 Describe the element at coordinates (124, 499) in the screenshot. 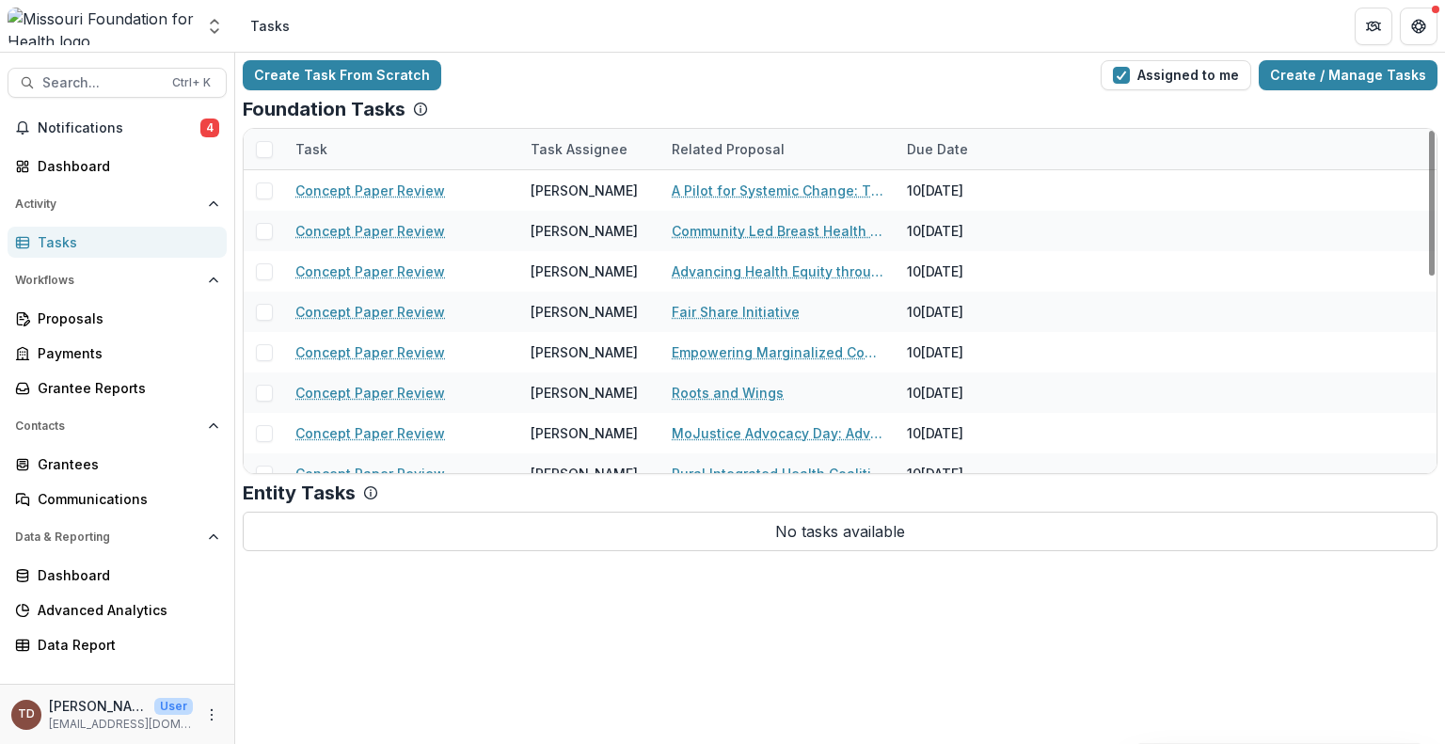

I see `div: Communications` at that location.